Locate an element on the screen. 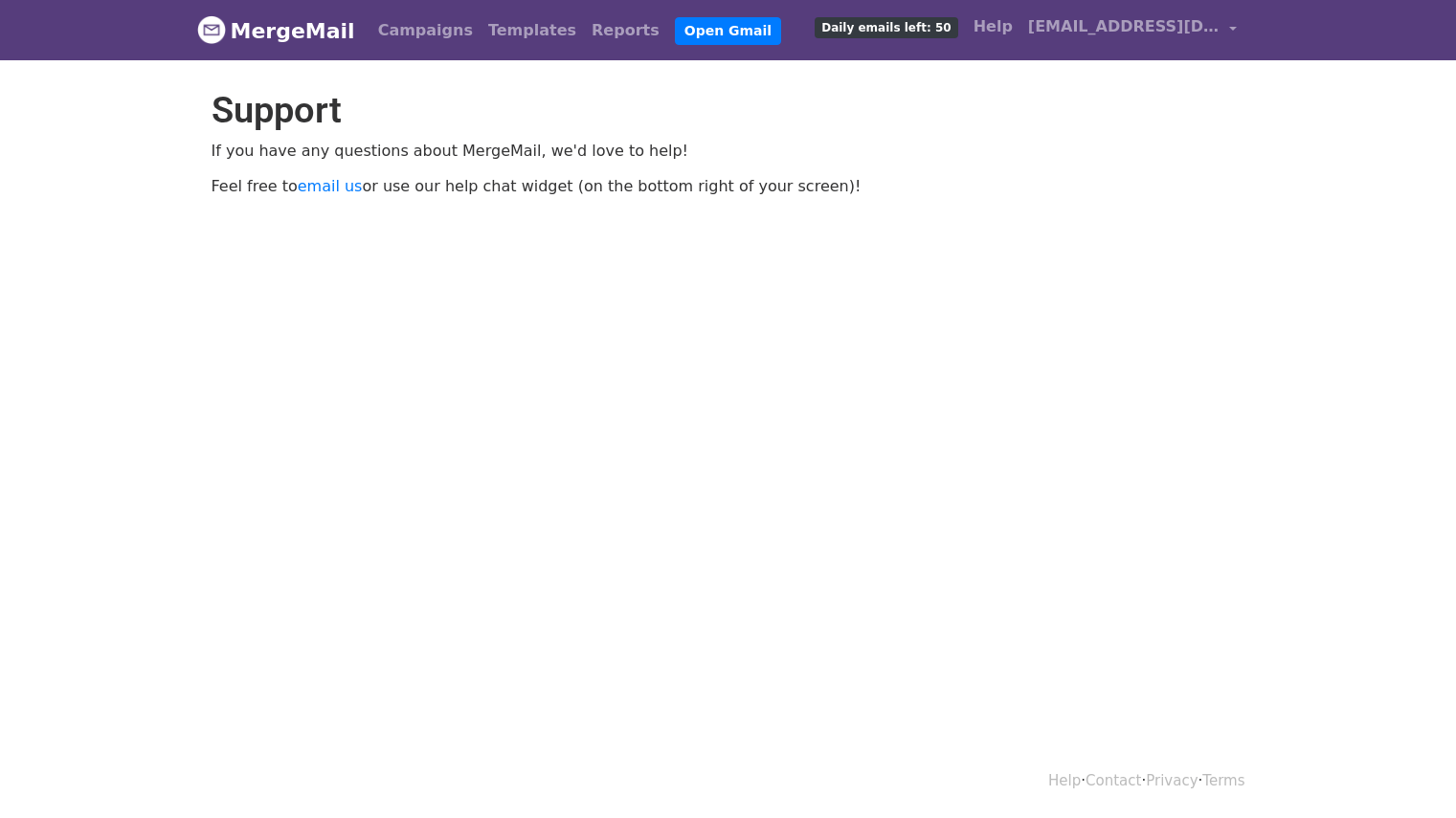  a: Contact is located at coordinates (1113, 781).